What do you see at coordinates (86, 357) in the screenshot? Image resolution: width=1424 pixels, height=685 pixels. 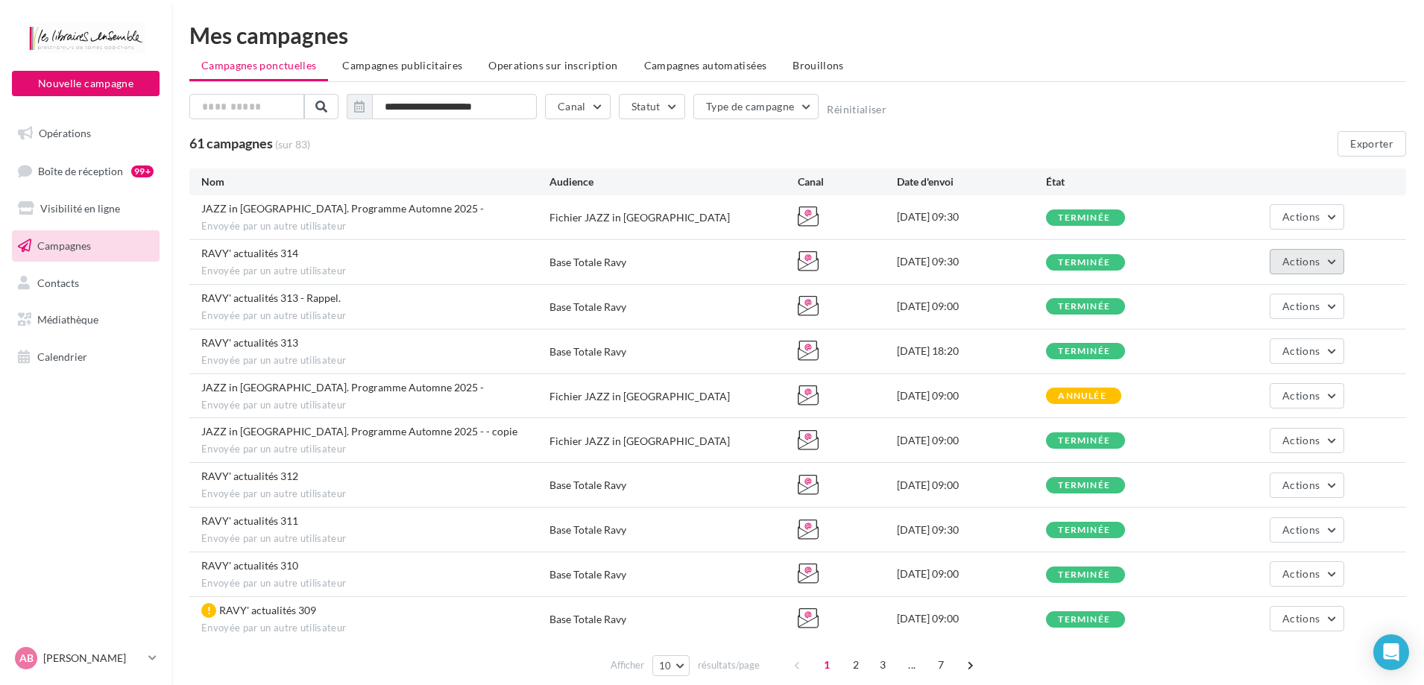 I see `a: Calendrier` at bounding box center [86, 357].